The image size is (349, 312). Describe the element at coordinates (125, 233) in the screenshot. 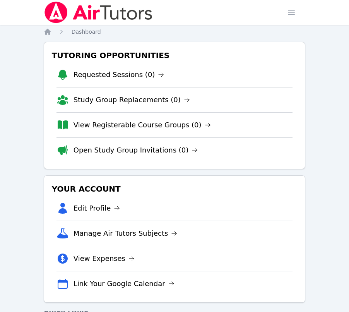

I see `a: Manage Air Tutors Subjects` at that location.